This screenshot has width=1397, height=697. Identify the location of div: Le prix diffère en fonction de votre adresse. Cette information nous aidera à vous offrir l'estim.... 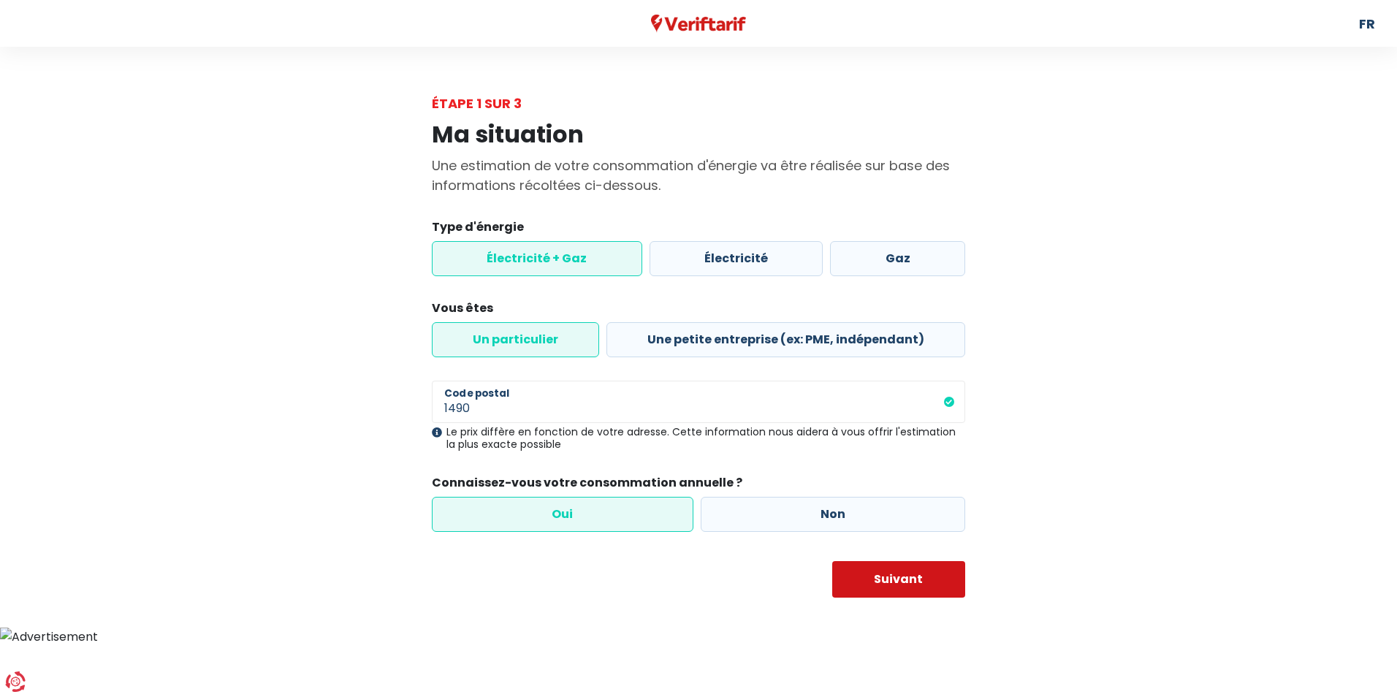
(698, 438).